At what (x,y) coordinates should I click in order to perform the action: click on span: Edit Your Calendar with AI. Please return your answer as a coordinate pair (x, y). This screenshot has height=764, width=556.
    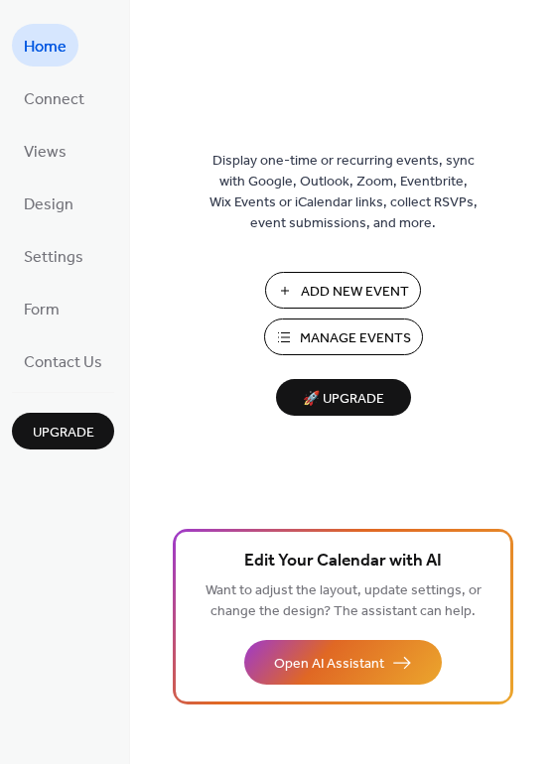
    Looking at the image, I should click on (342, 562).